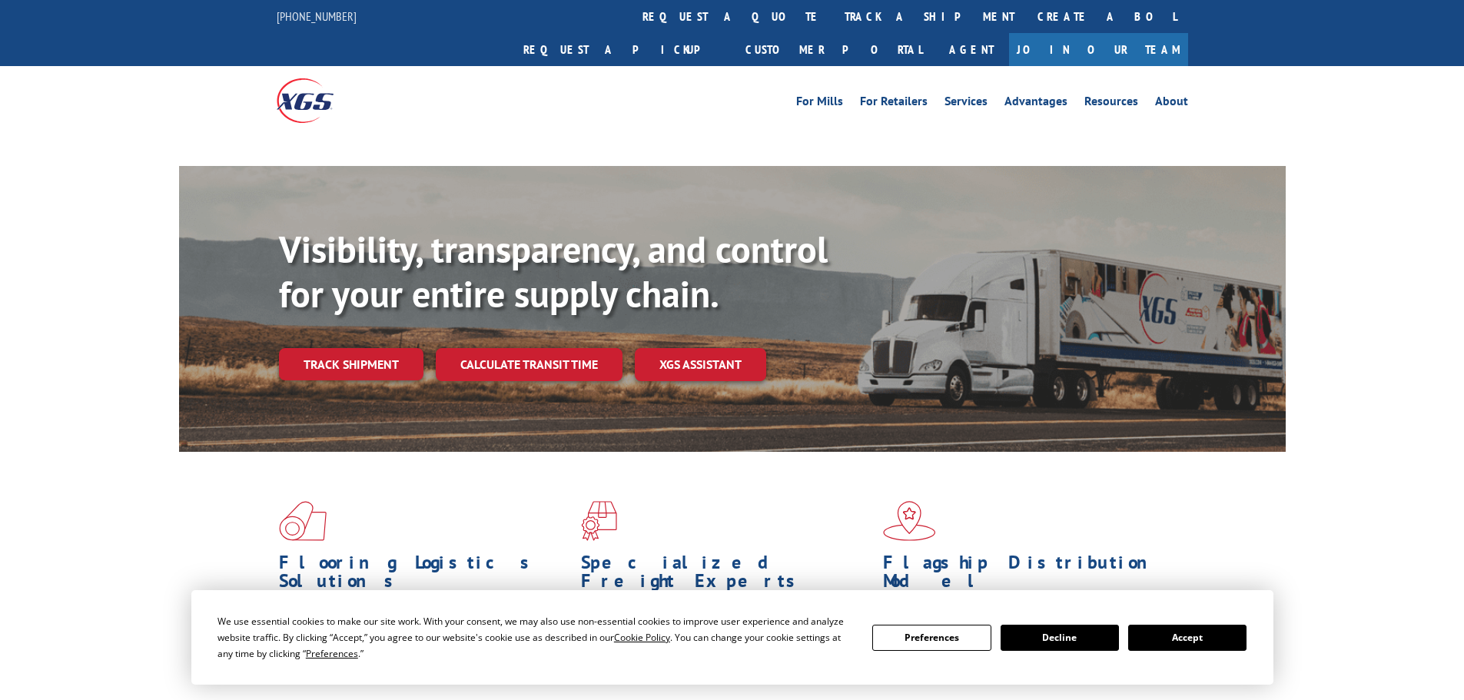 This screenshot has height=700, width=1464. Describe the element at coordinates (726, 576) in the screenshot. I see `h1: Specialized Freight Experts` at that location.